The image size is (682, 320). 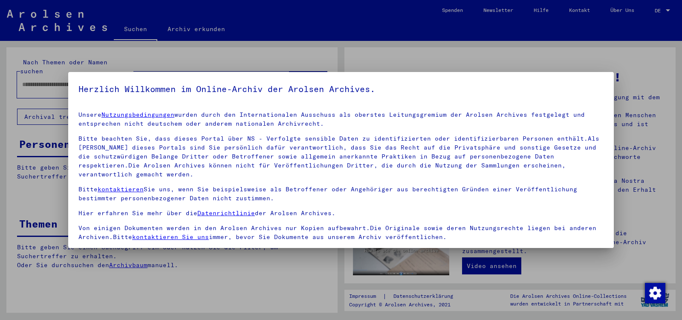 What do you see at coordinates (138, 115) in the screenshot?
I see `a: Nutzungsbedingungen` at bounding box center [138, 115].